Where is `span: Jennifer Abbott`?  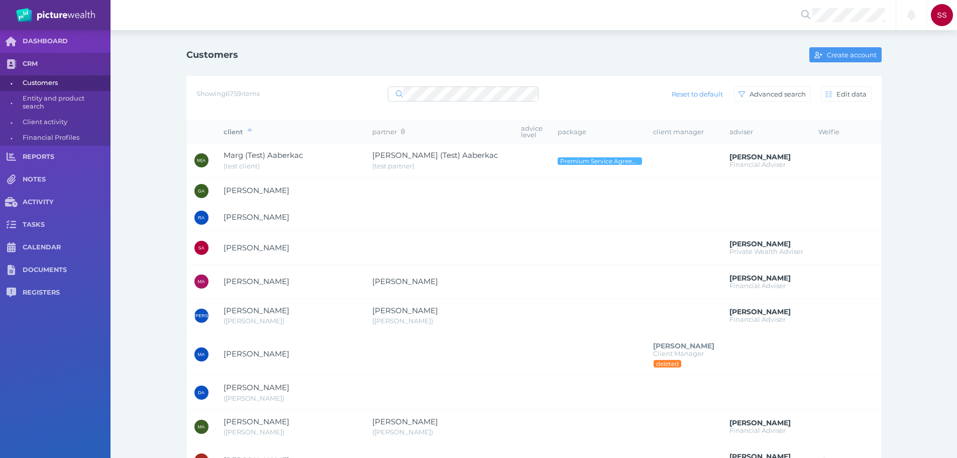 span: Jennifer Abbott is located at coordinates (405, 281).